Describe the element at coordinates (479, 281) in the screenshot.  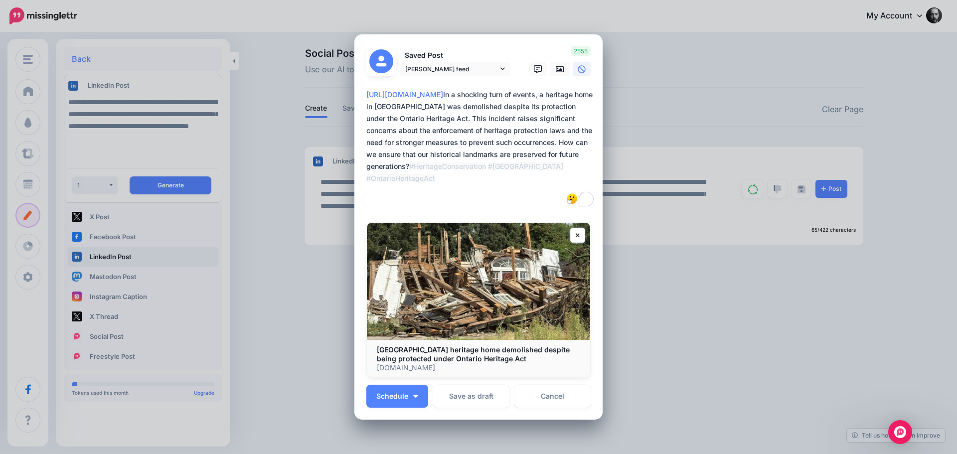
I see `img: Oakville heritage home demolished despite being protected under Ontario Heritage Act` at that location.